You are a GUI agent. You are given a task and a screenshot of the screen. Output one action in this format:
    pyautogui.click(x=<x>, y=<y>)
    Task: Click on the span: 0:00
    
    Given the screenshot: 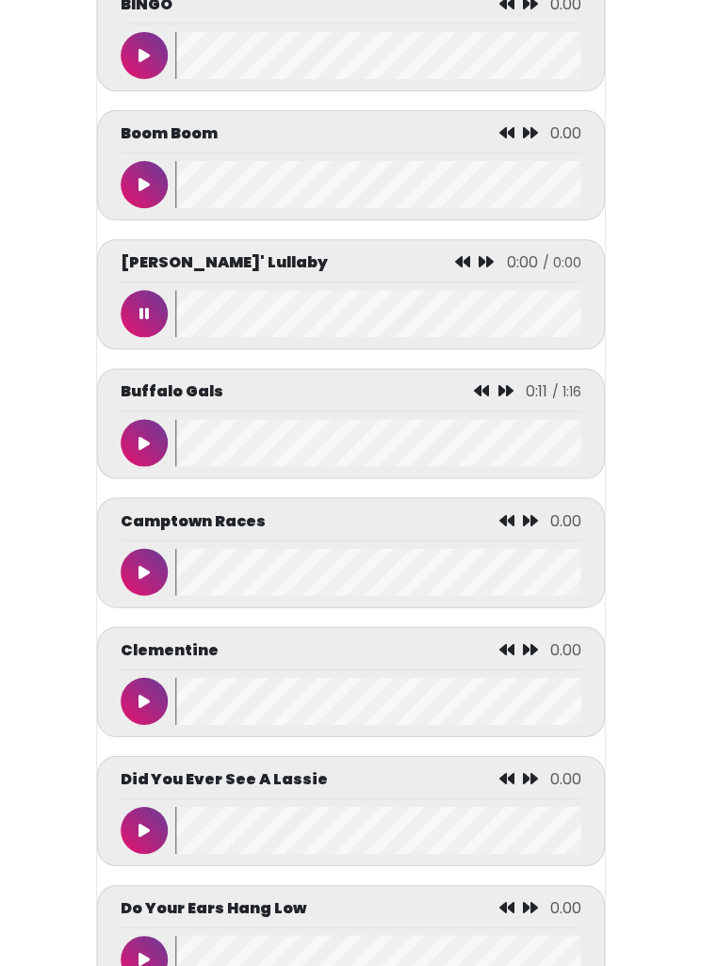 What is the action you would take?
    pyautogui.click(x=521, y=262)
    